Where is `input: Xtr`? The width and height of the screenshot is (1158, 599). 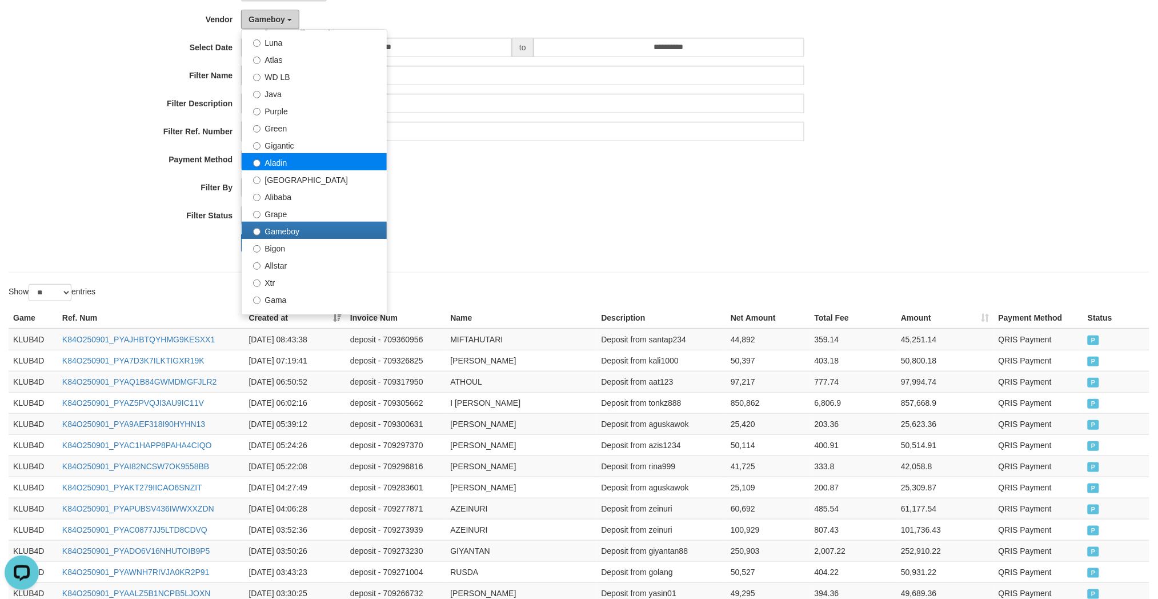
input: Xtr is located at coordinates (257, 283).